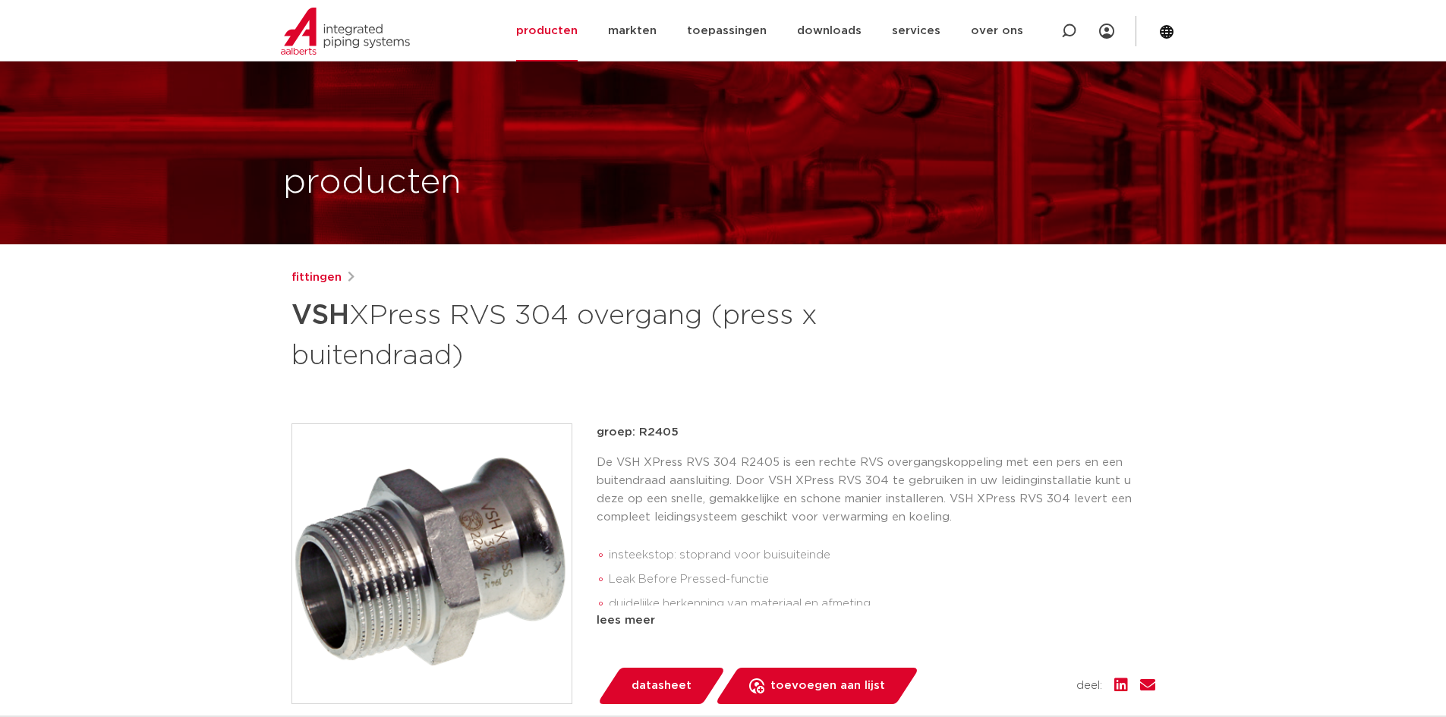  Describe the element at coordinates (432, 564) in the screenshot. I see `img: Product Image for VSH XPress RVS 304 overgang (press x buitendraad)` at that location.